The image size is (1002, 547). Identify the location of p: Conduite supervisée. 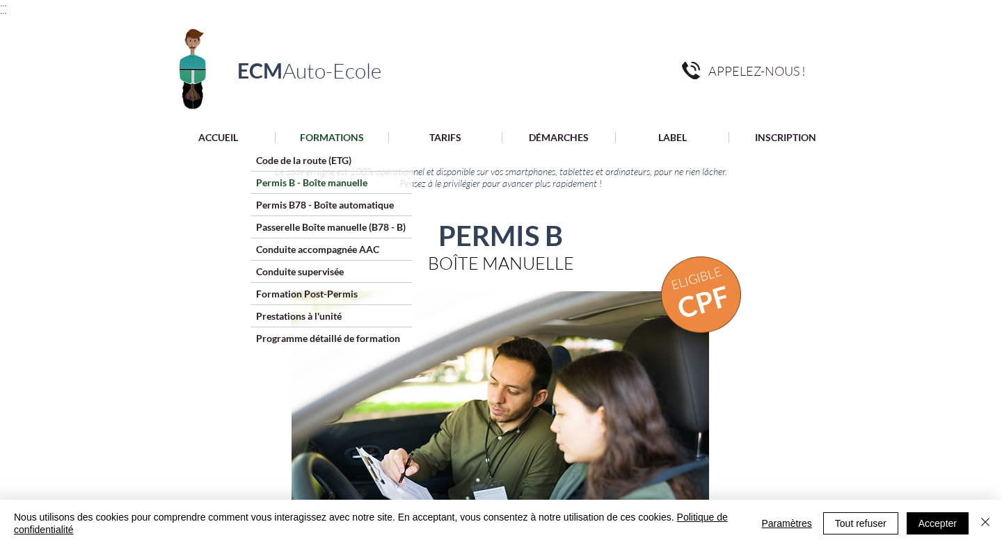
(300, 271).